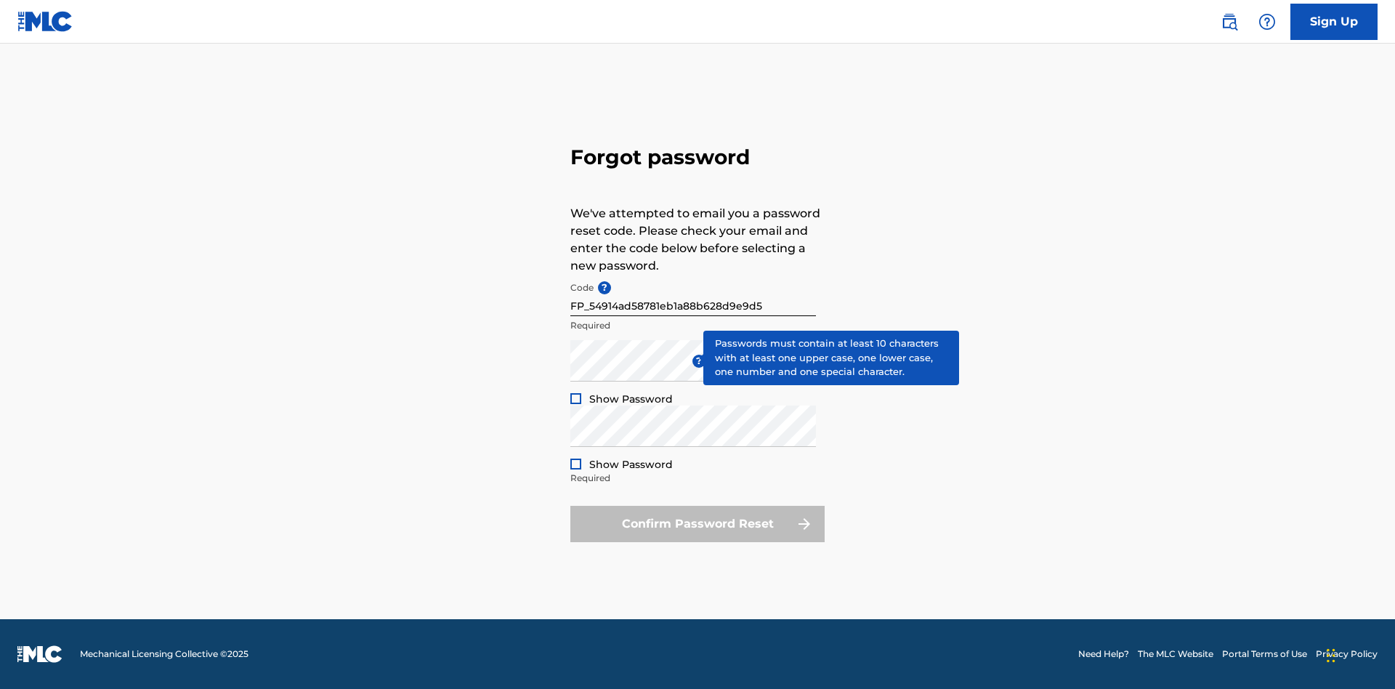 The width and height of the screenshot is (1395, 689). What do you see at coordinates (1229, 22) in the screenshot?
I see `img: search` at bounding box center [1229, 22].